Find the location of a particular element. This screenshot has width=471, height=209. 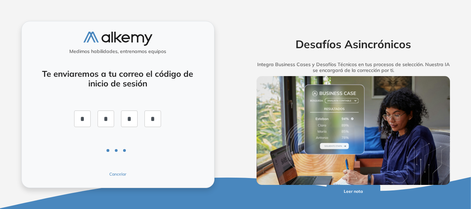

button: Cancelar is located at coordinates (118, 175).